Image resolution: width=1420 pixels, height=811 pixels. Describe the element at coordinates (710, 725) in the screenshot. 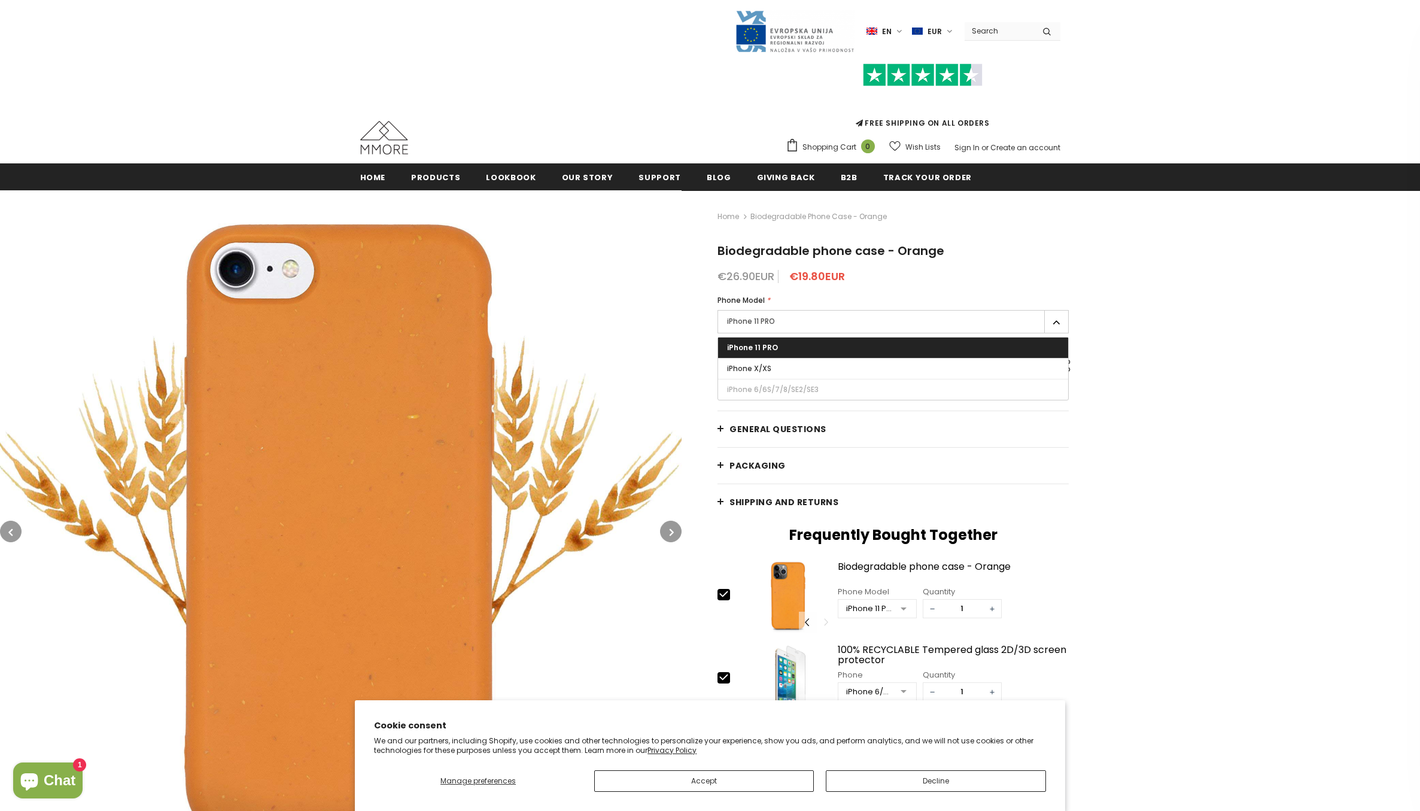

I see `h2: Cookie consent` at that location.